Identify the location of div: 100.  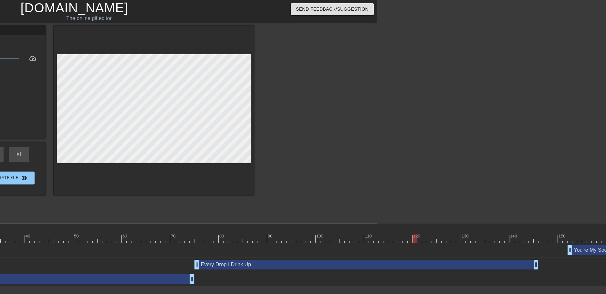
(320, 236).